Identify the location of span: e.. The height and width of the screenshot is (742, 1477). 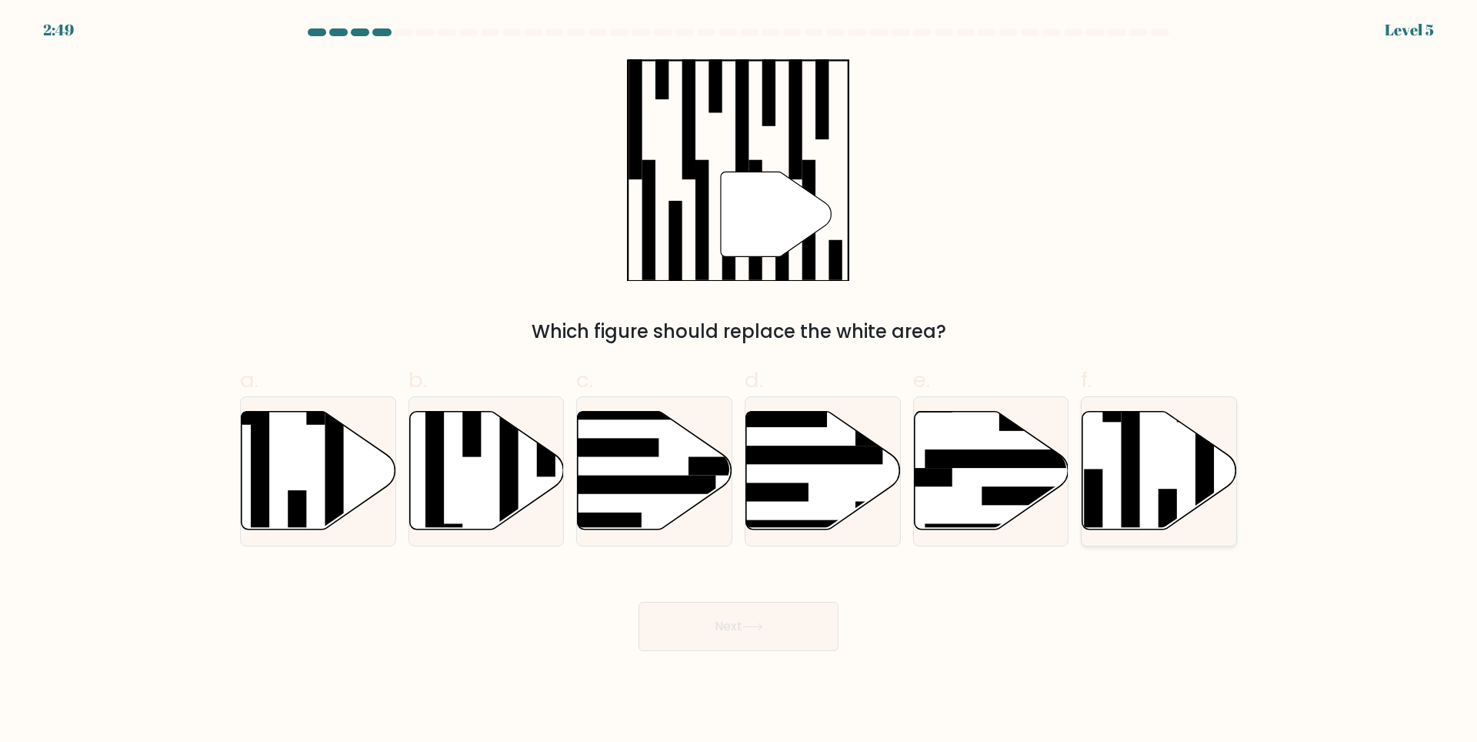
(922, 379).